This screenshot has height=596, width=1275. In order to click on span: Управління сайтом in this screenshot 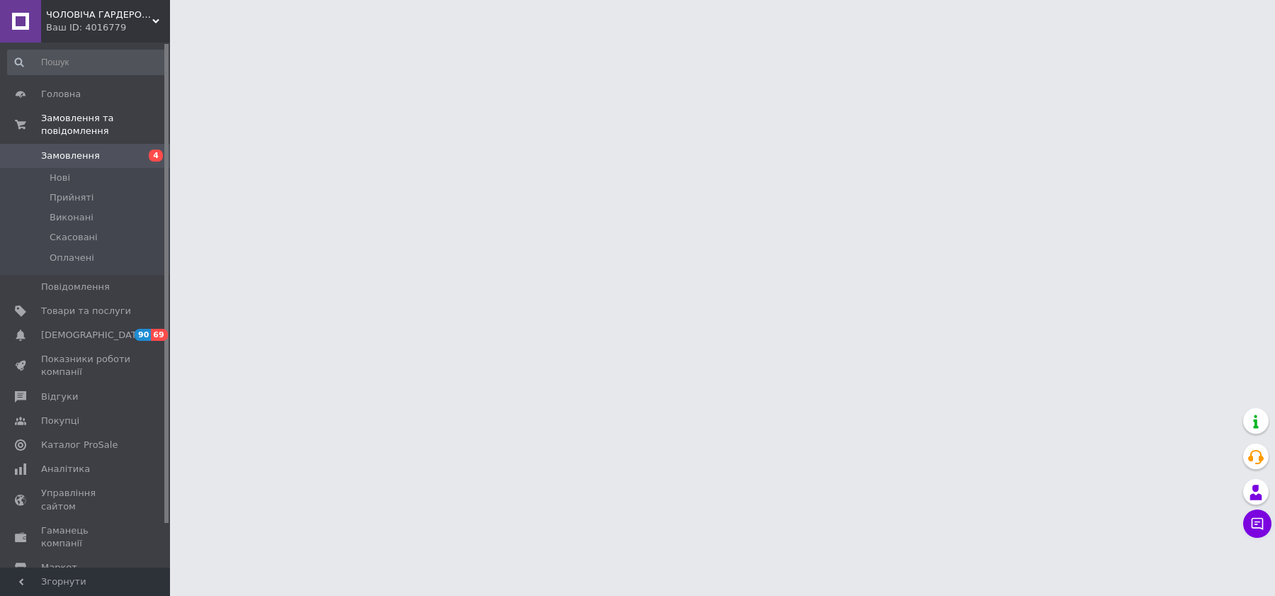, I will do `click(86, 499)`.